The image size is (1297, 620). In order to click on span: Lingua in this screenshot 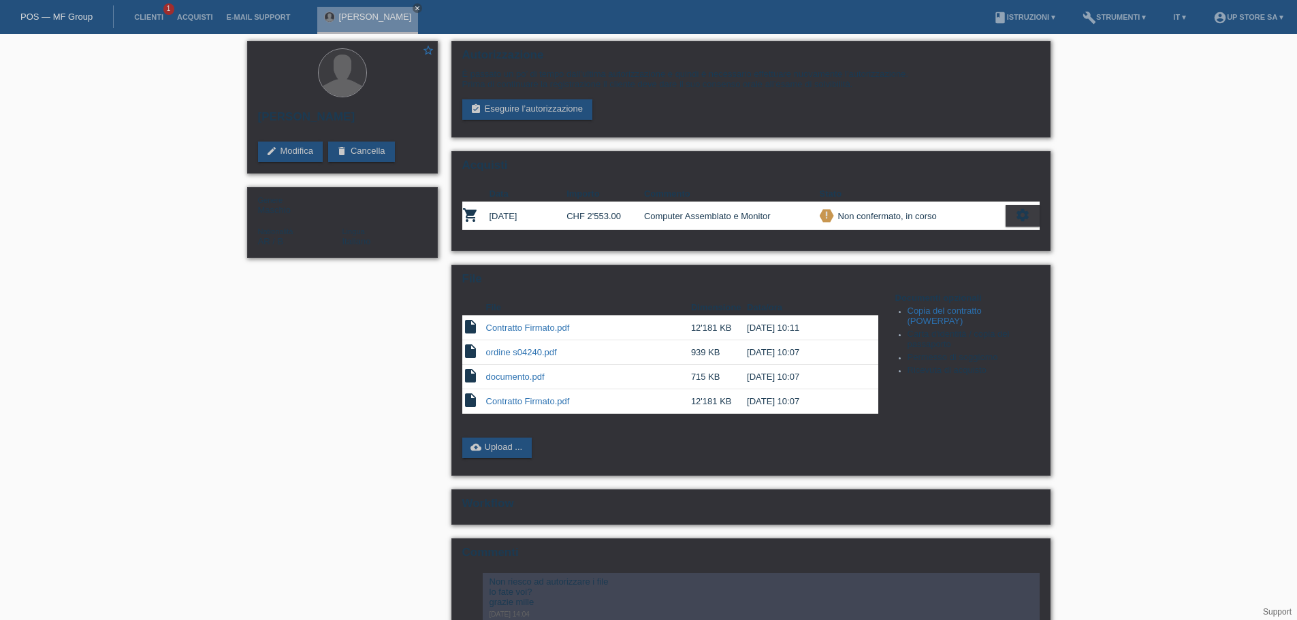, I will do `click(353, 231)`.